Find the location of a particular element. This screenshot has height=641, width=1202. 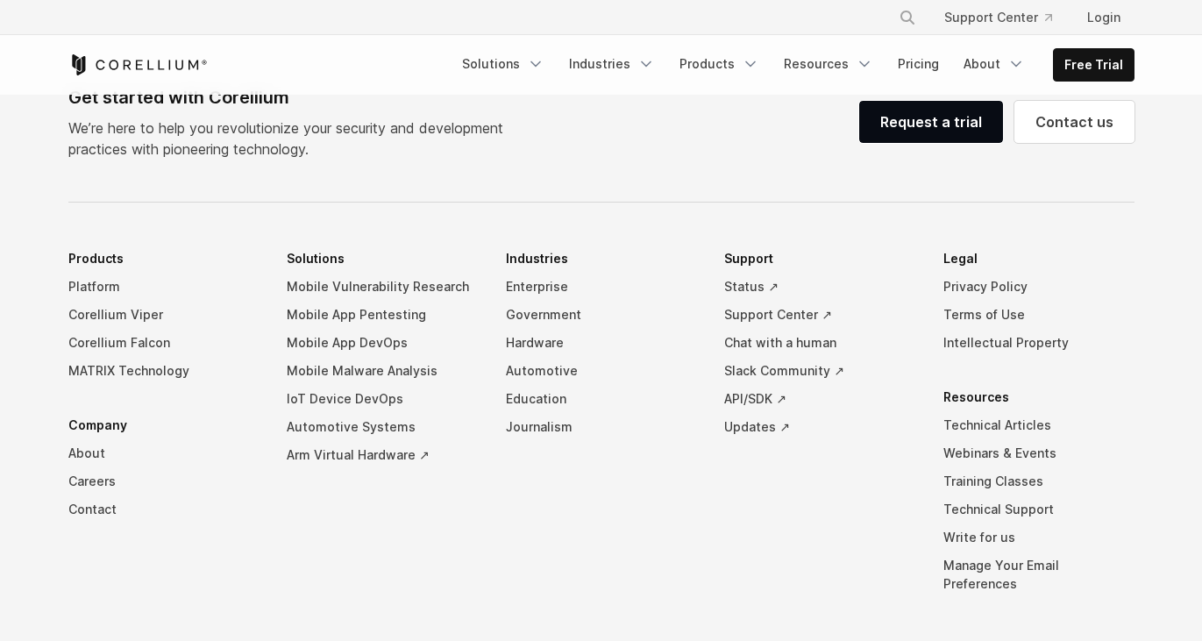

a: Corellium Viper is located at coordinates (164, 315).